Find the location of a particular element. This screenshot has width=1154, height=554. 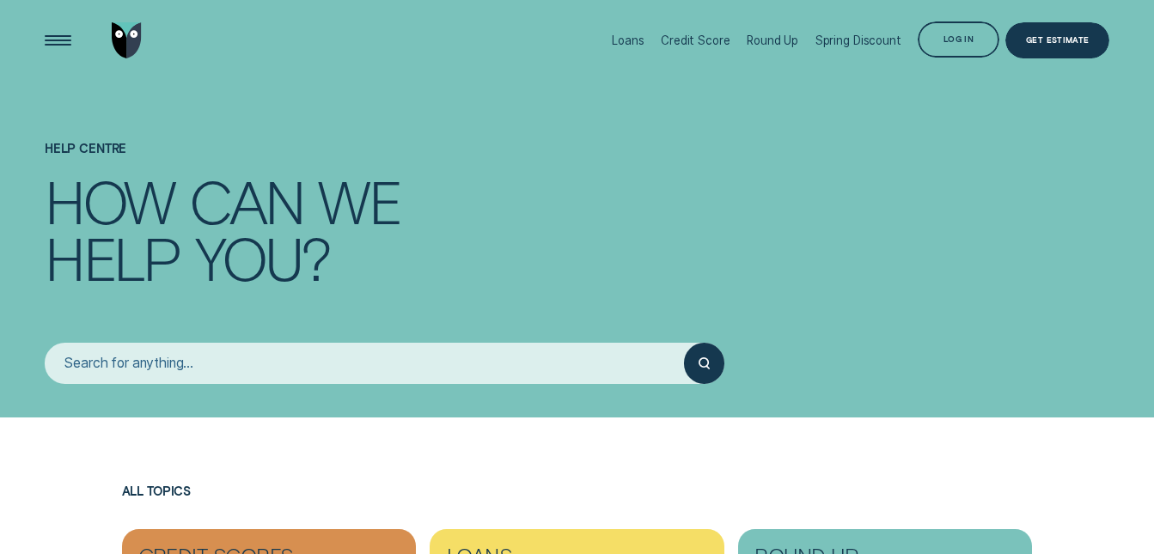

input: Search for anything... is located at coordinates (364, 362).